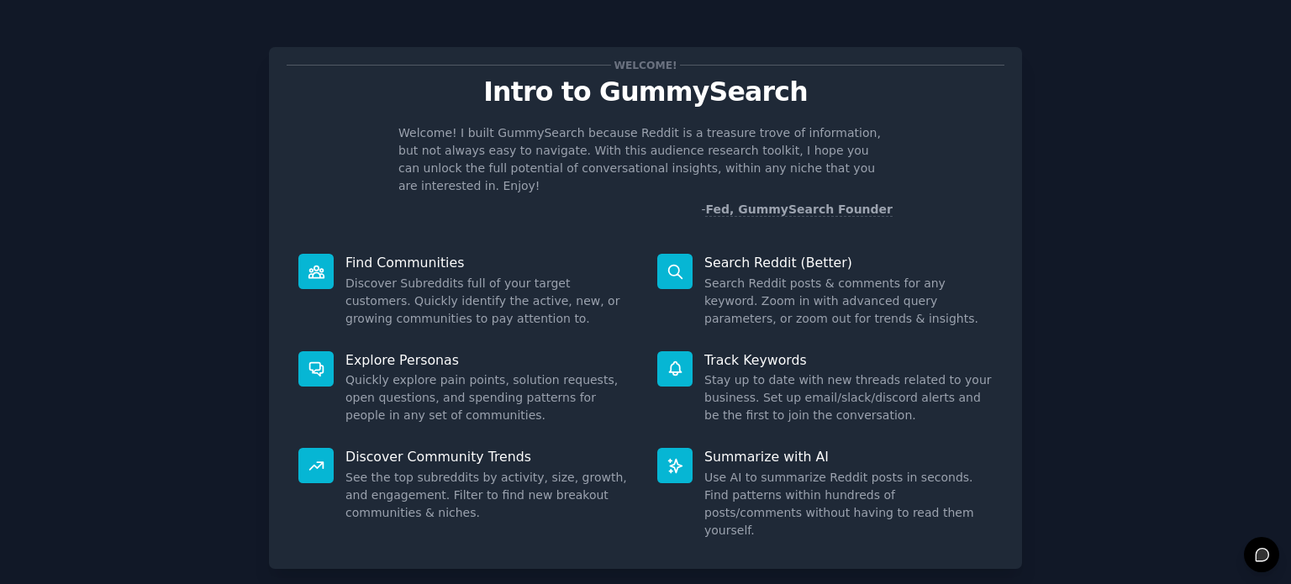  Describe the element at coordinates (848, 360) in the screenshot. I see `p: Track Keywords` at that location.